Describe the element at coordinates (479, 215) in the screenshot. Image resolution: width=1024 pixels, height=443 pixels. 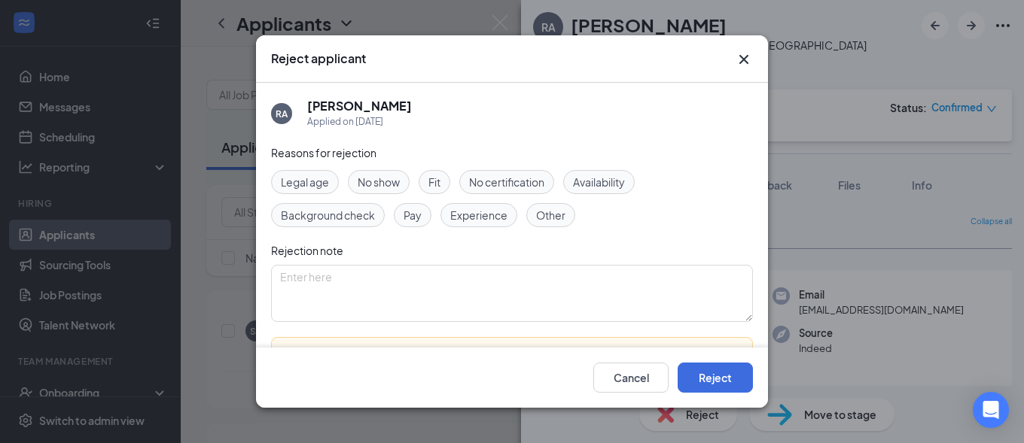
I see `span: Experience` at that location.